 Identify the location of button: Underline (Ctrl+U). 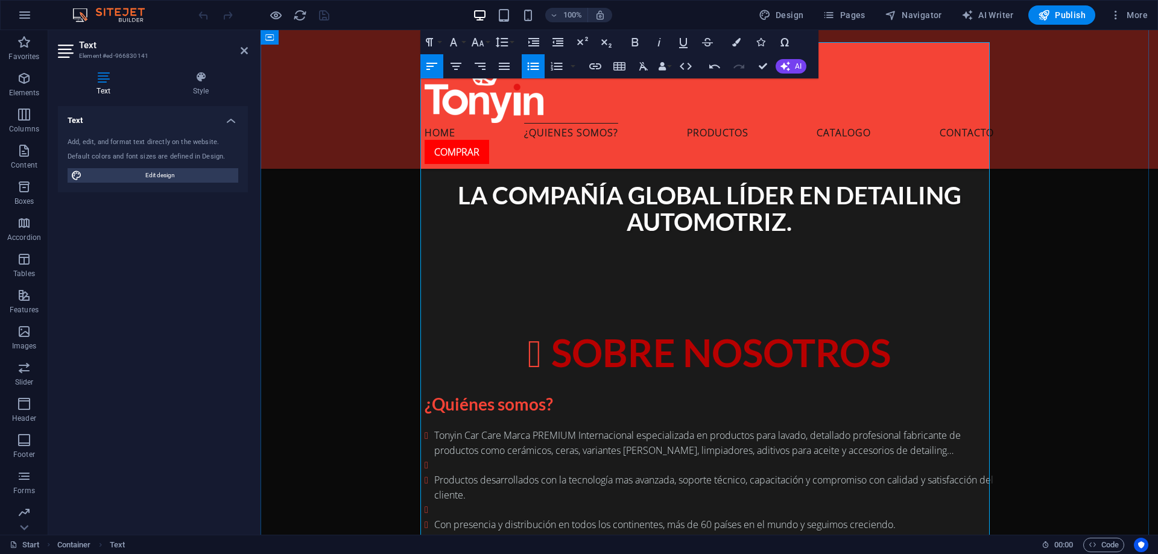
(683, 42).